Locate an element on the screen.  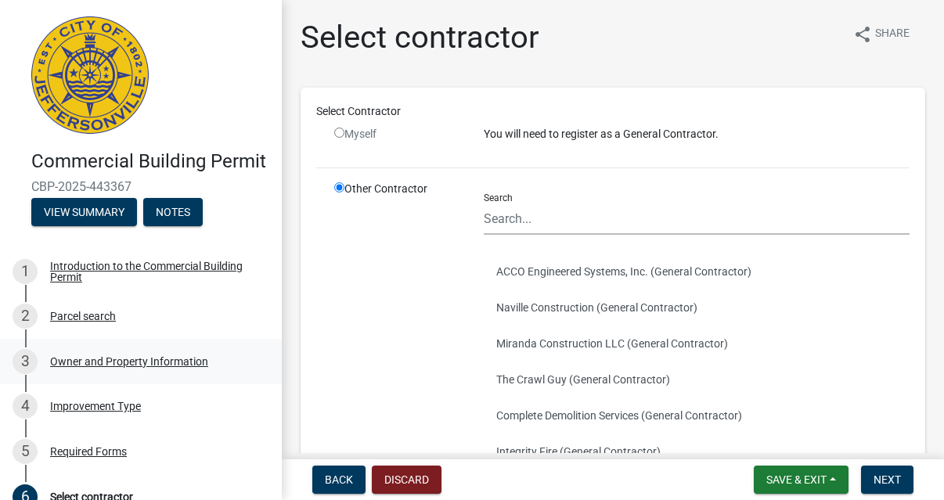
h4: Commercial Building Permit is located at coordinates (150, 161).